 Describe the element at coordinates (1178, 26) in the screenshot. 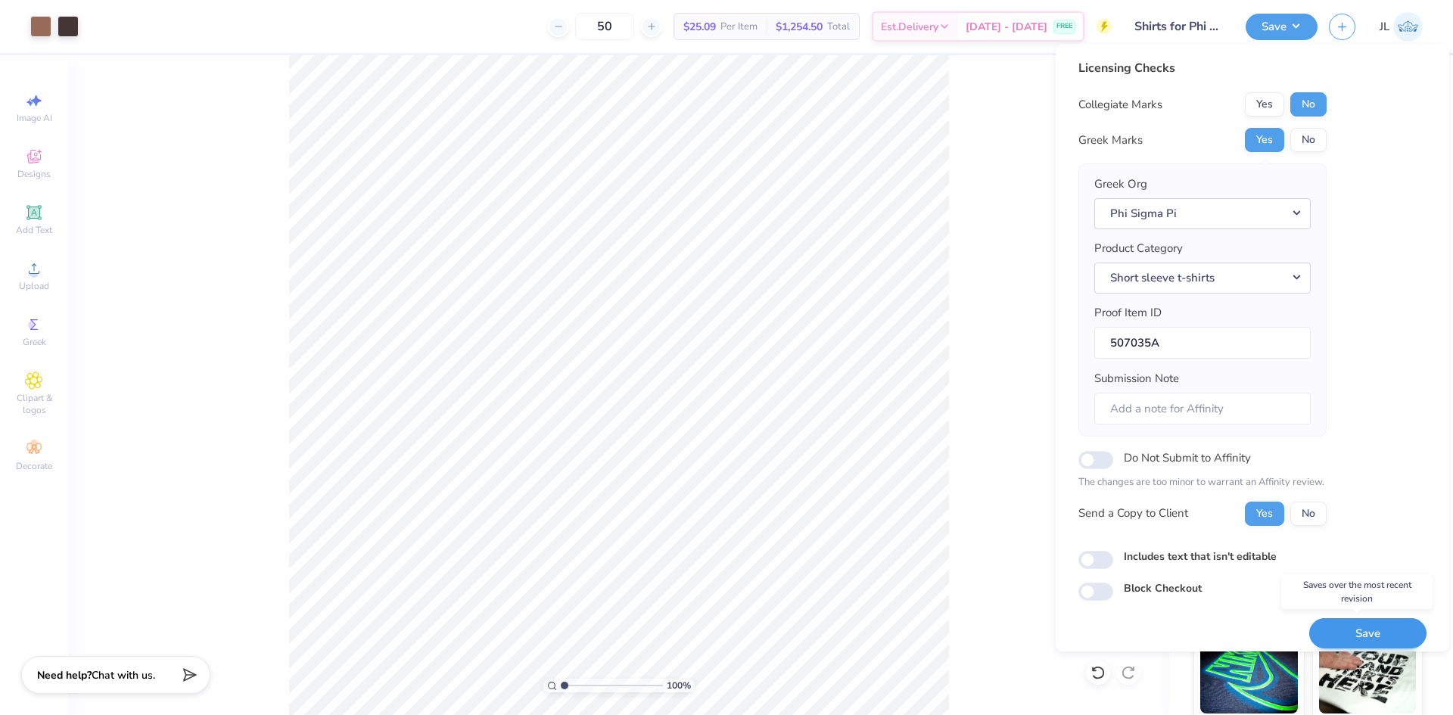

I see `input: Untitled Design` at that location.